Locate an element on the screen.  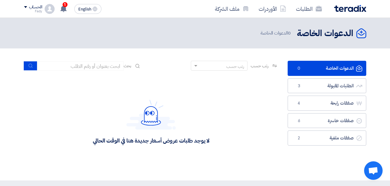
span: 2 is located at coordinates (299, 138).